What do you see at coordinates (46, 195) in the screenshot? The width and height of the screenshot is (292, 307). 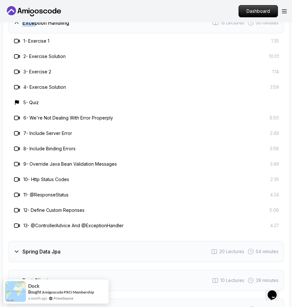 I see `h3: 11 - @ResponseStatus` at bounding box center [46, 195].